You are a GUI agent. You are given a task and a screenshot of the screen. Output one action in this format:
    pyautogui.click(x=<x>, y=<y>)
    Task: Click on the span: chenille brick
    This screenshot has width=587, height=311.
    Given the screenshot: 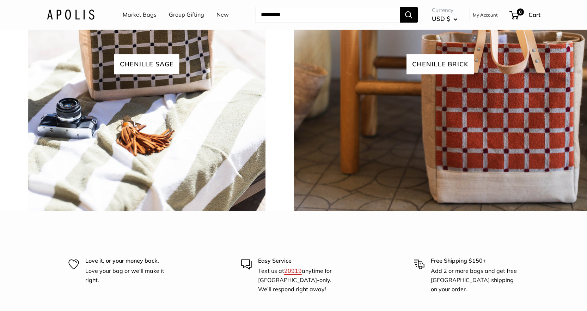 What is the action you would take?
    pyautogui.click(x=440, y=64)
    